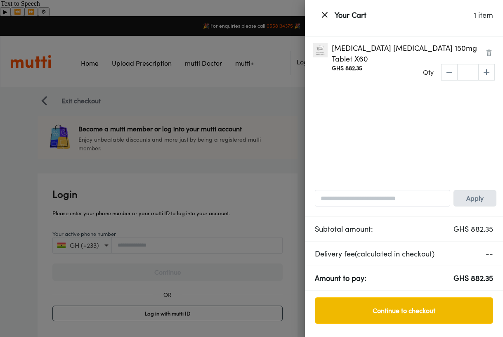 The image size is (503, 337). Describe the element at coordinates (487, 72) in the screenshot. I see `span: increase` at that location.